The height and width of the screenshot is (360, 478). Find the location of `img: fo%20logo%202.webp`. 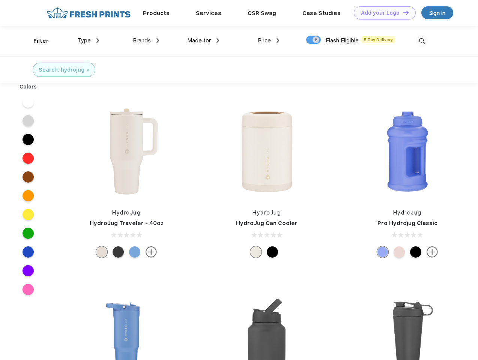

img: fo%20logo%202.webp is located at coordinates (88, 13).